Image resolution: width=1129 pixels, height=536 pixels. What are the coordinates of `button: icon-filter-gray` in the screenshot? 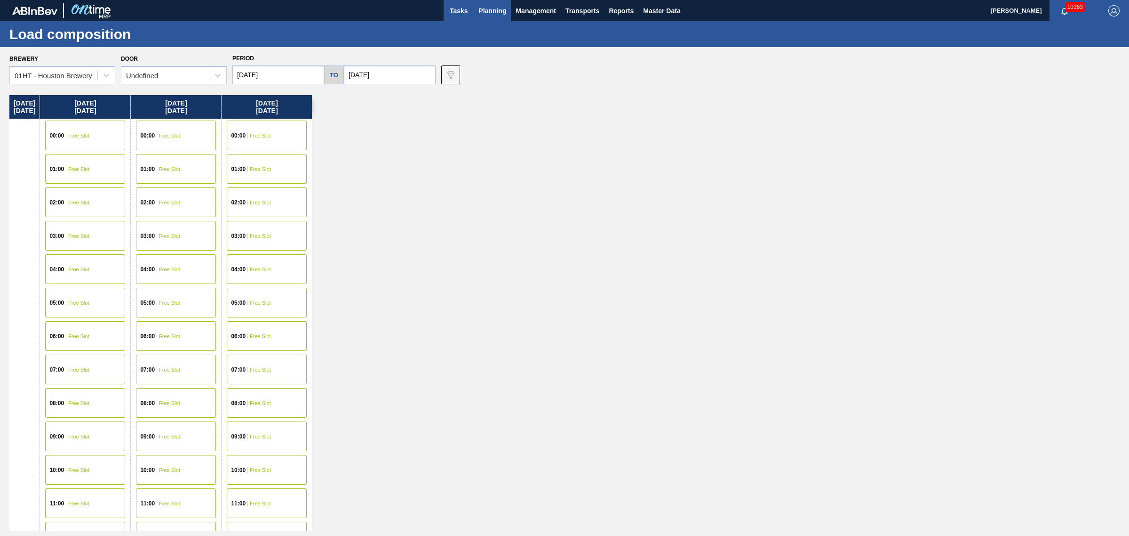 It's located at (451, 75).